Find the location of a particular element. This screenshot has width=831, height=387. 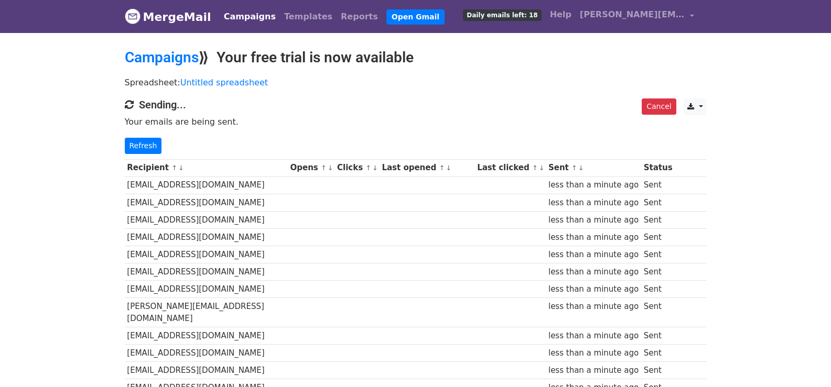

a: Reports is located at coordinates (359, 17).